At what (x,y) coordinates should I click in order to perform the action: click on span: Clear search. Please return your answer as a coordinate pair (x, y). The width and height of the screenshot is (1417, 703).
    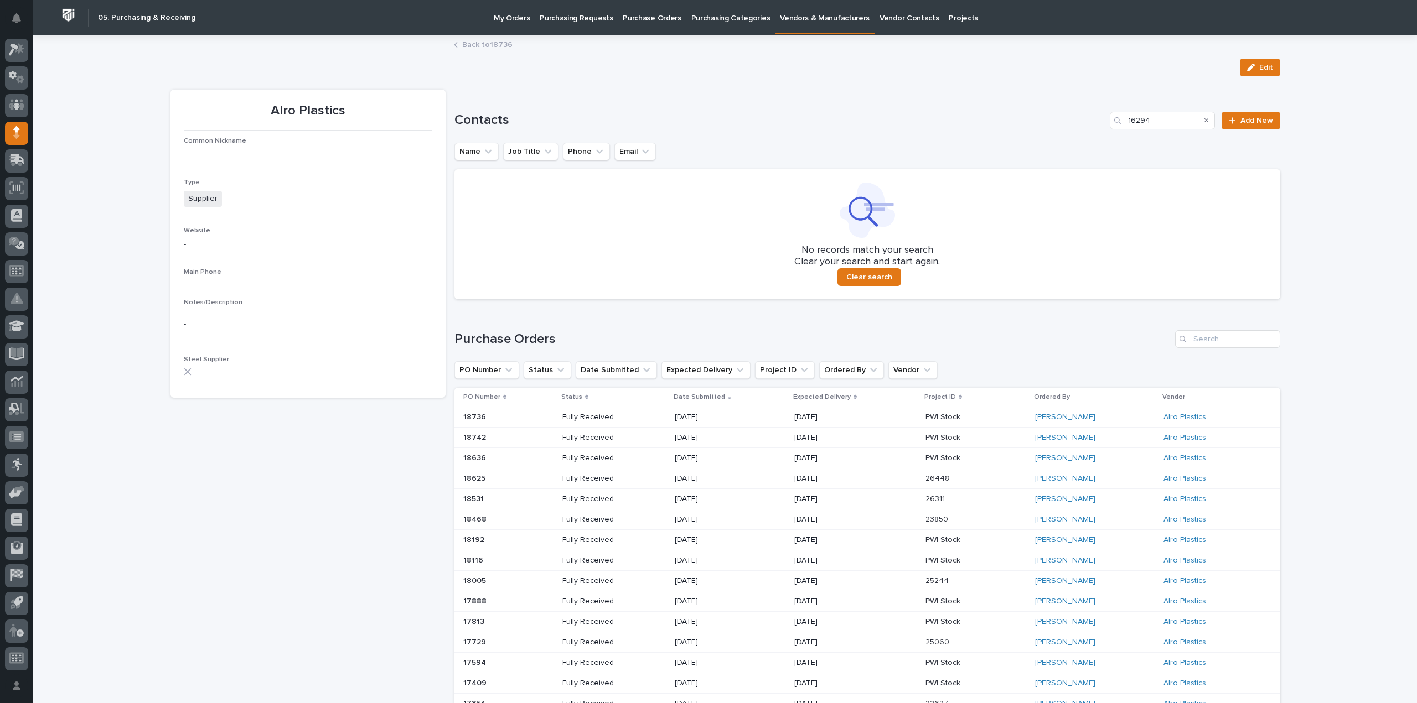
    Looking at the image, I should click on (869, 277).